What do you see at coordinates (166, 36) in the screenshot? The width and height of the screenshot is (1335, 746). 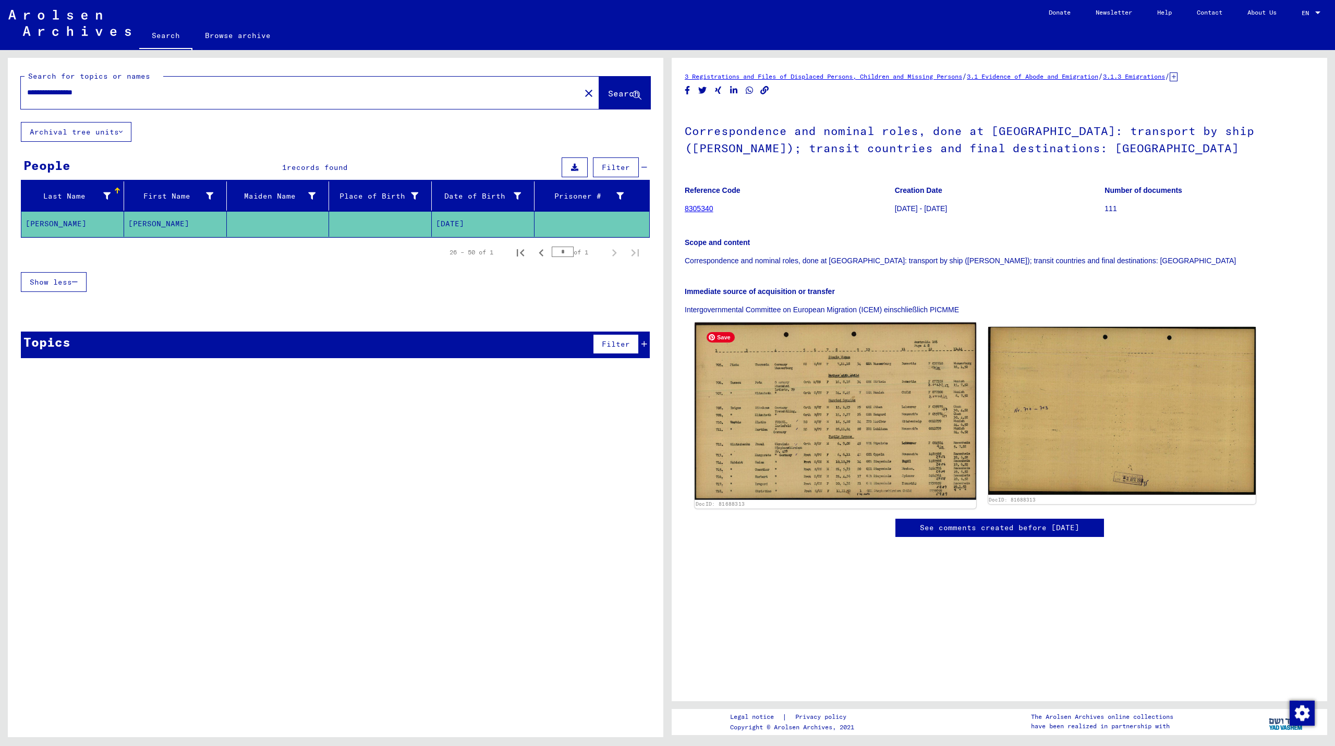 I see `a: Search` at bounding box center [166, 36].